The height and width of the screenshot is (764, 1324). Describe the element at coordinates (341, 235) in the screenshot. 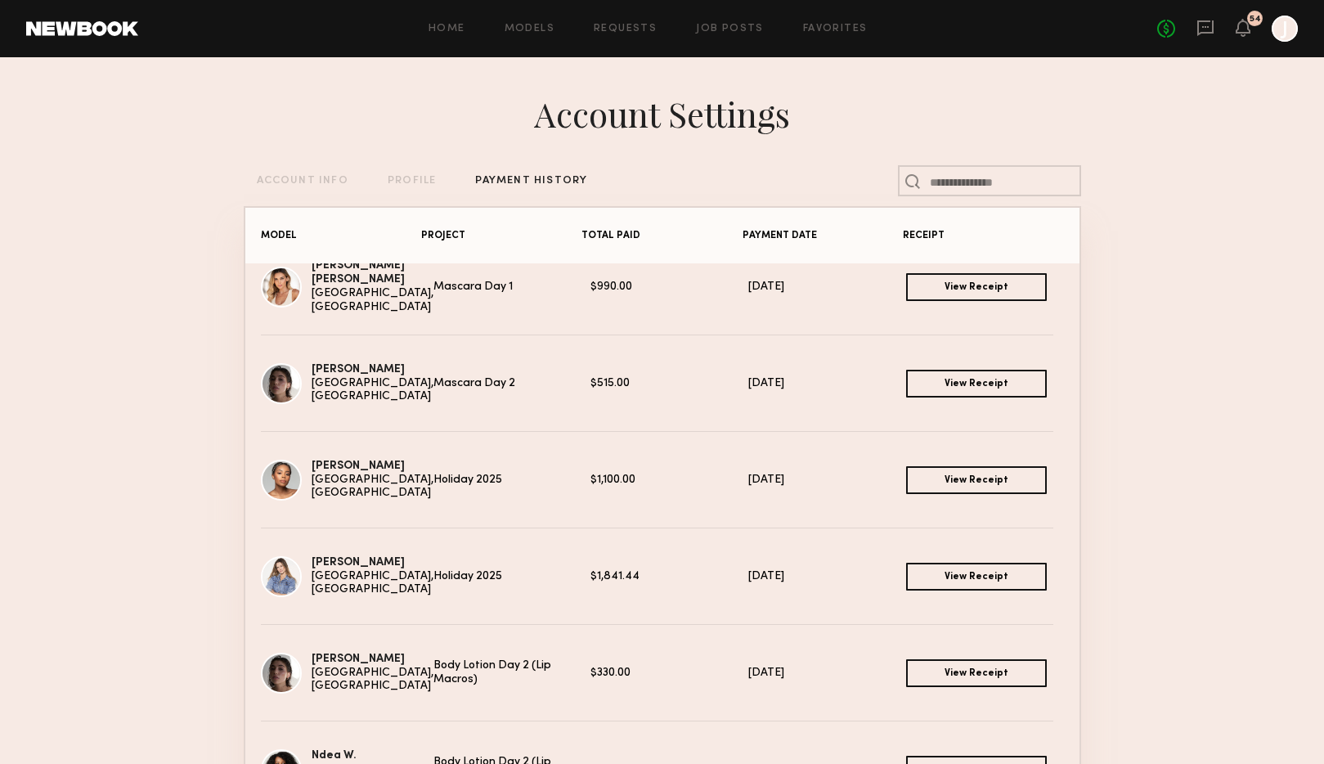

I see `div: MODEL` at that location.